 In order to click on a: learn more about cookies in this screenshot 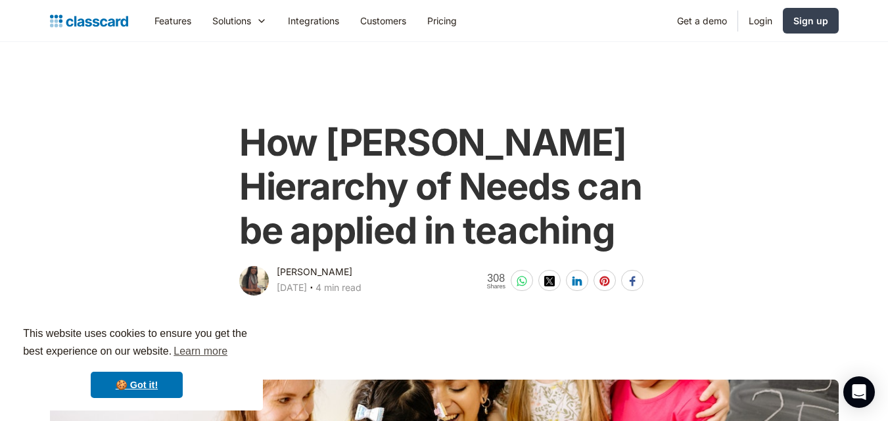, I will do `click(201, 352)`.